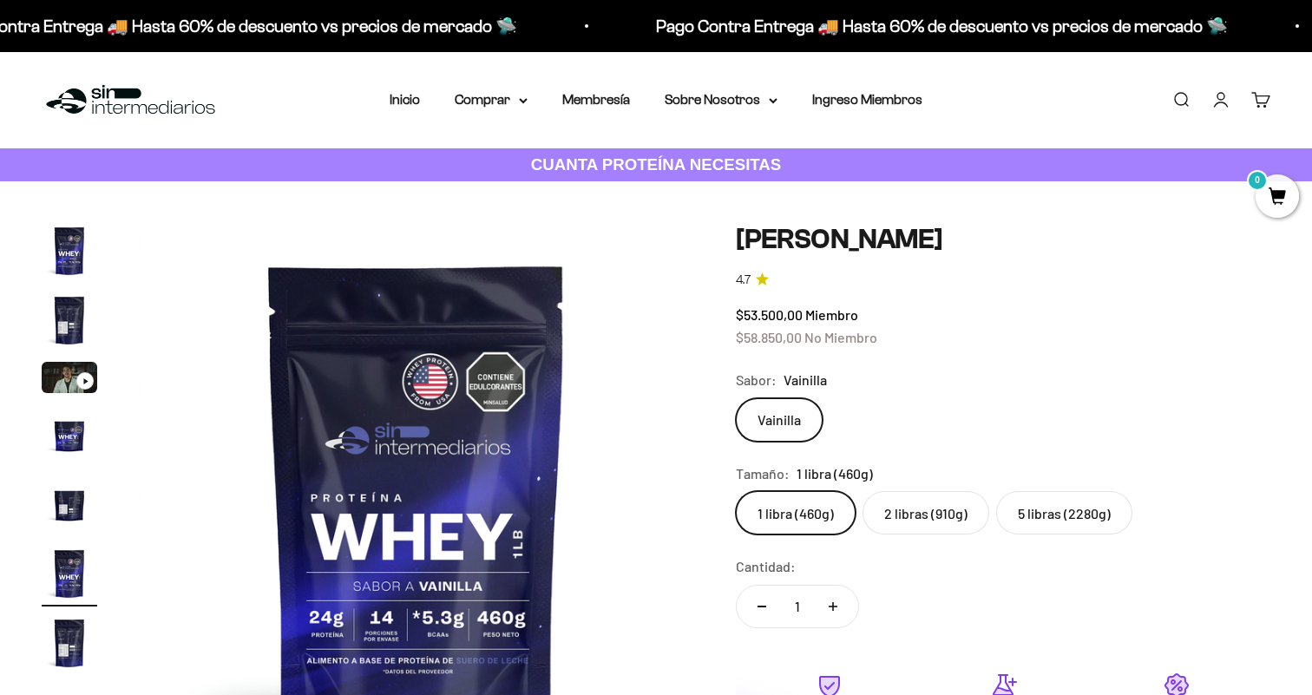  What do you see at coordinates (831, 314) in the screenshot?
I see `span: Miembro` at bounding box center [831, 314].